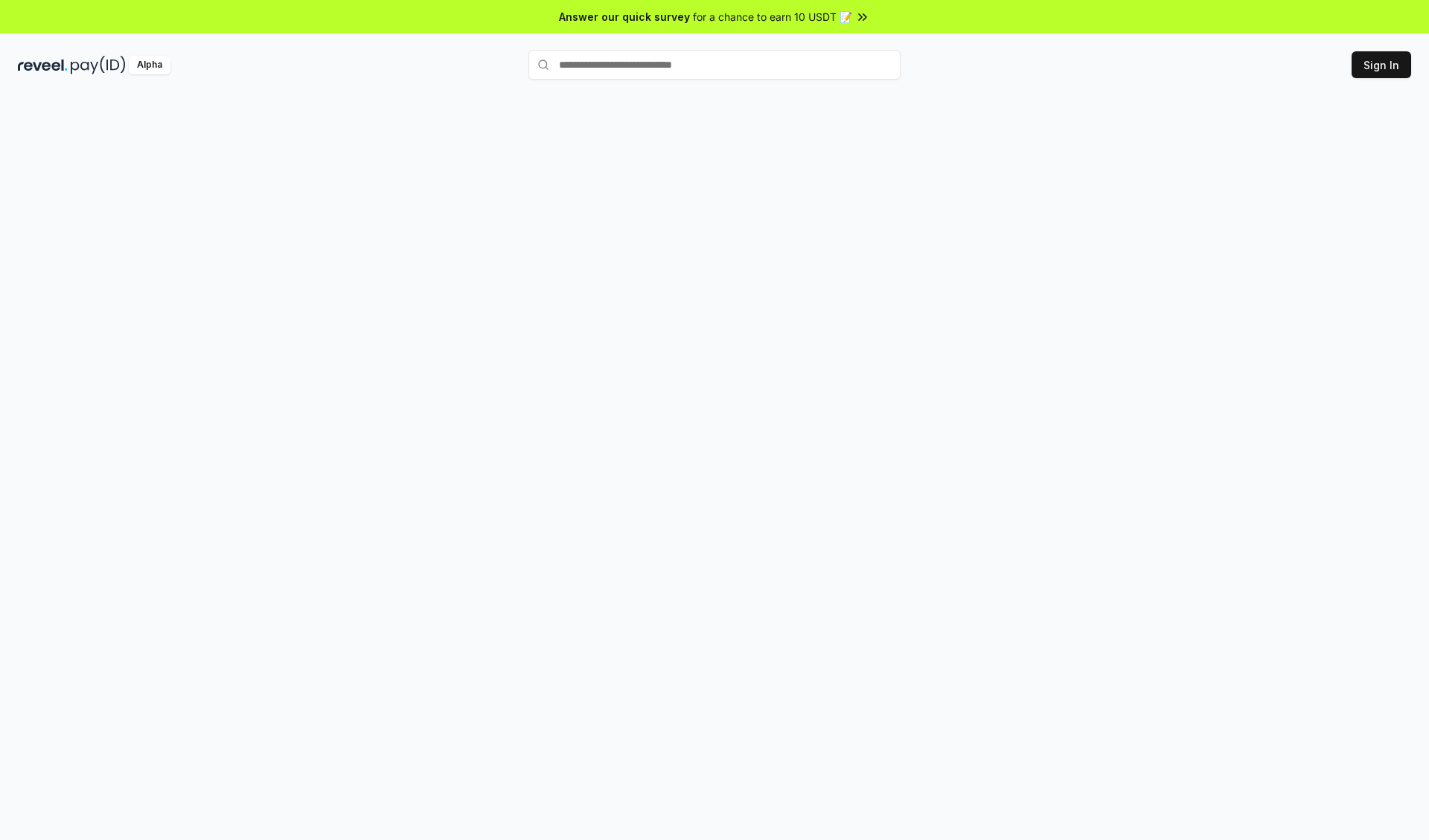 This screenshot has height=840, width=1429. I want to click on span: Answer our quick survey, so click(624, 16).